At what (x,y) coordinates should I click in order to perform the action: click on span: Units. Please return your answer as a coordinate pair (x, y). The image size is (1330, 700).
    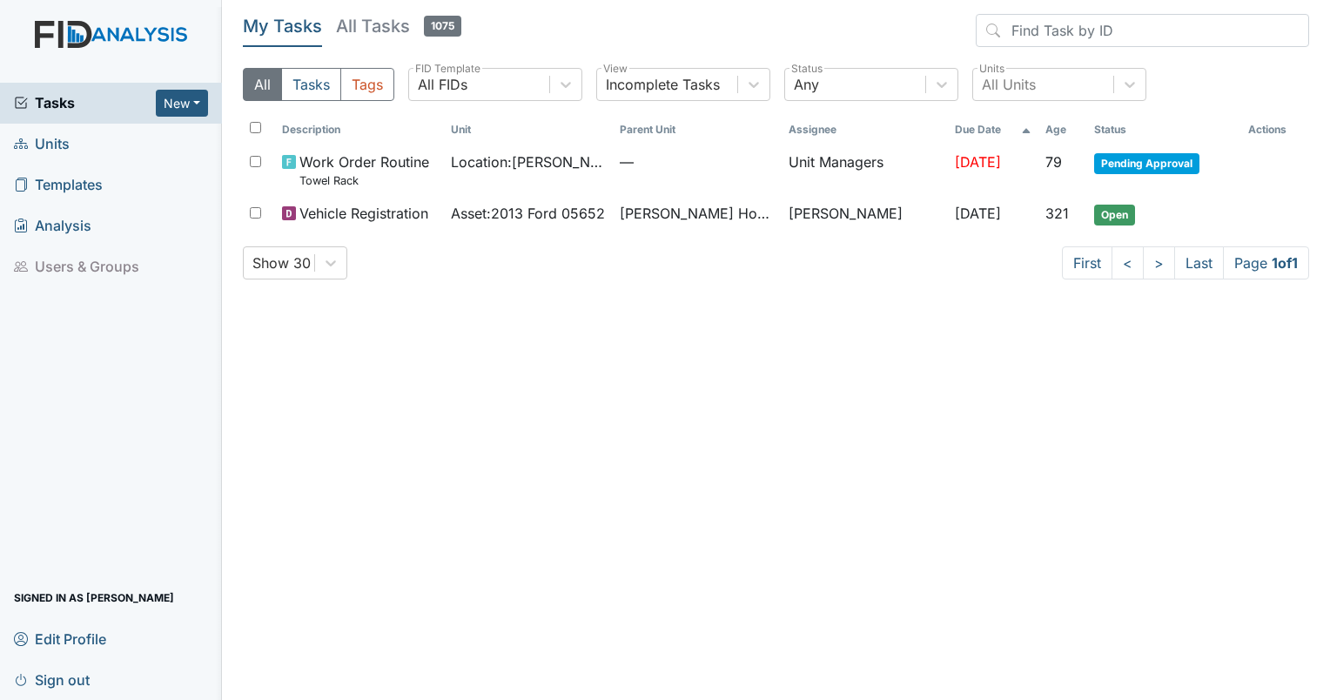
    Looking at the image, I should click on (42, 144).